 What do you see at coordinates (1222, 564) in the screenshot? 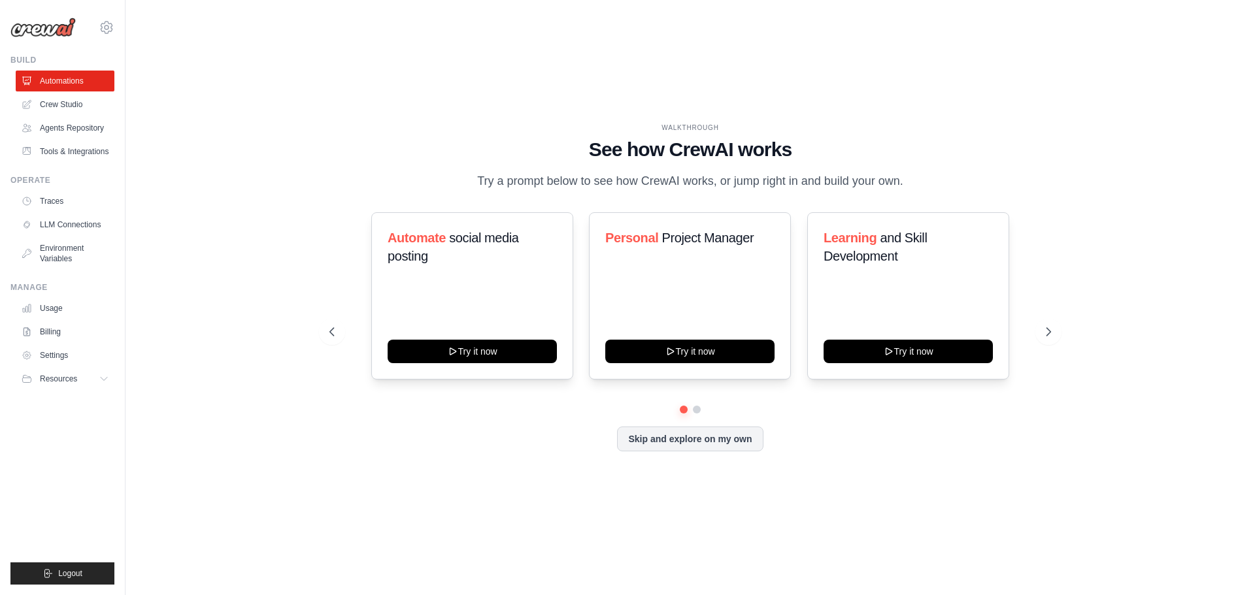
I see `div: Chat Widget` at bounding box center [1222, 564].